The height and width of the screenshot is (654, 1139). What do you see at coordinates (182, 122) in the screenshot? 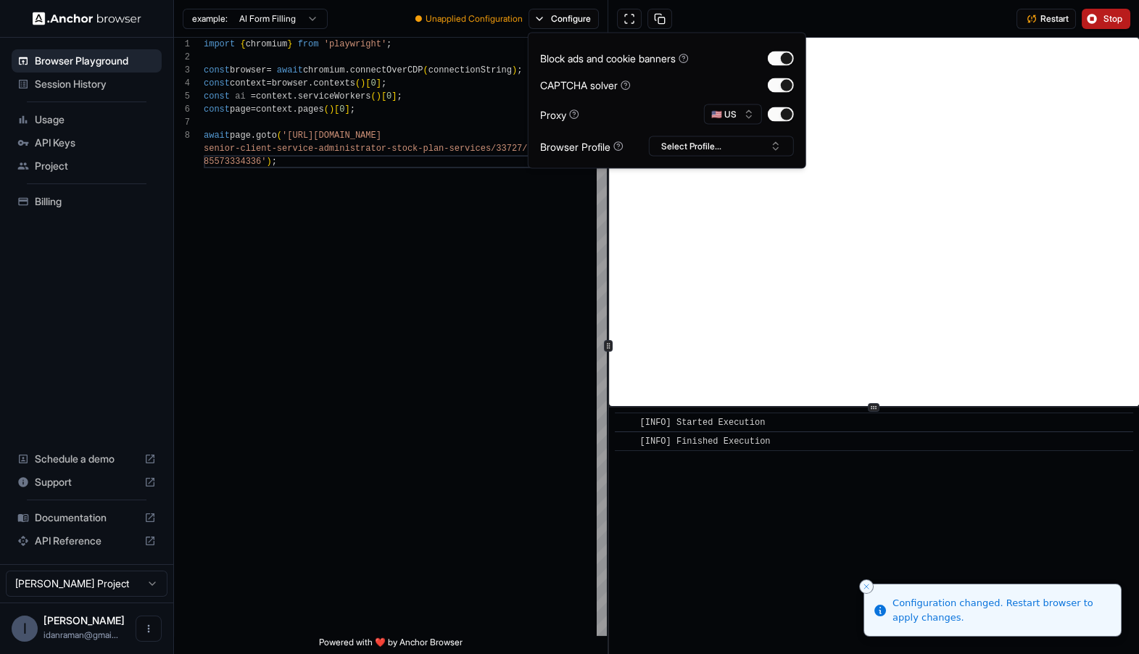
I see `div: 7` at bounding box center [182, 122].